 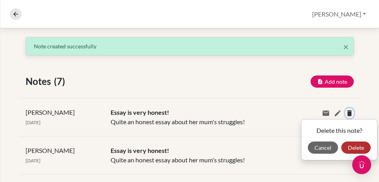 I want to click on button: Close, so click(x=346, y=47).